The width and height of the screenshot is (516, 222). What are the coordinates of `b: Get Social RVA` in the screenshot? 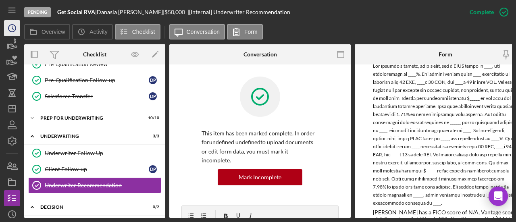 It's located at (76, 12).